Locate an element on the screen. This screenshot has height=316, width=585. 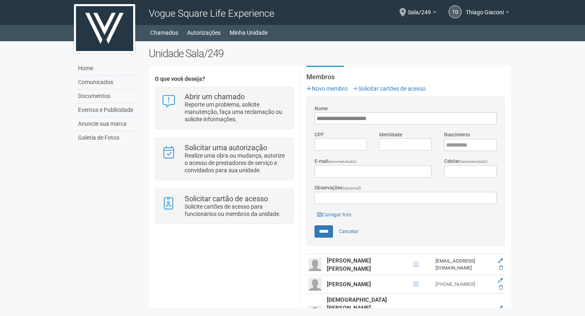
span: Vogue Square Life Experience is located at coordinates (211, 13).